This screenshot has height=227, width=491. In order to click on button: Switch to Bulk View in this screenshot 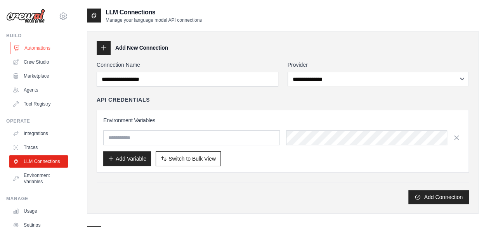, I will do `click(188, 159)`.